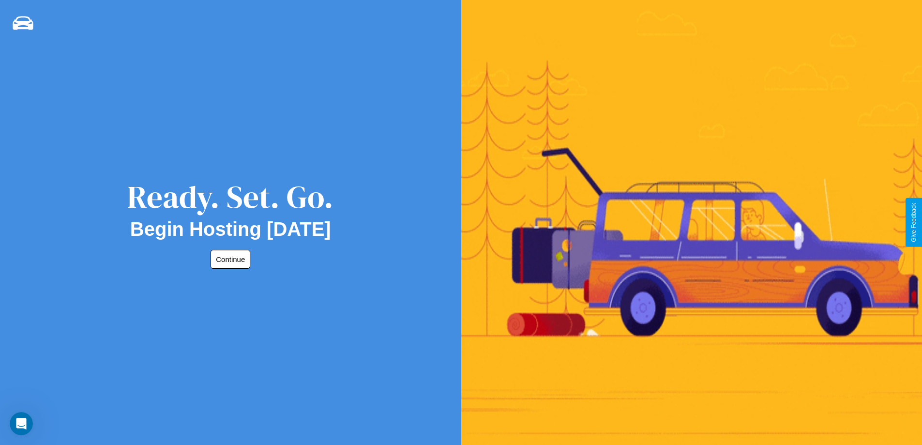 This screenshot has height=445, width=922. Describe the element at coordinates (230, 259) in the screenshot. I see `button: Continue` at that location.